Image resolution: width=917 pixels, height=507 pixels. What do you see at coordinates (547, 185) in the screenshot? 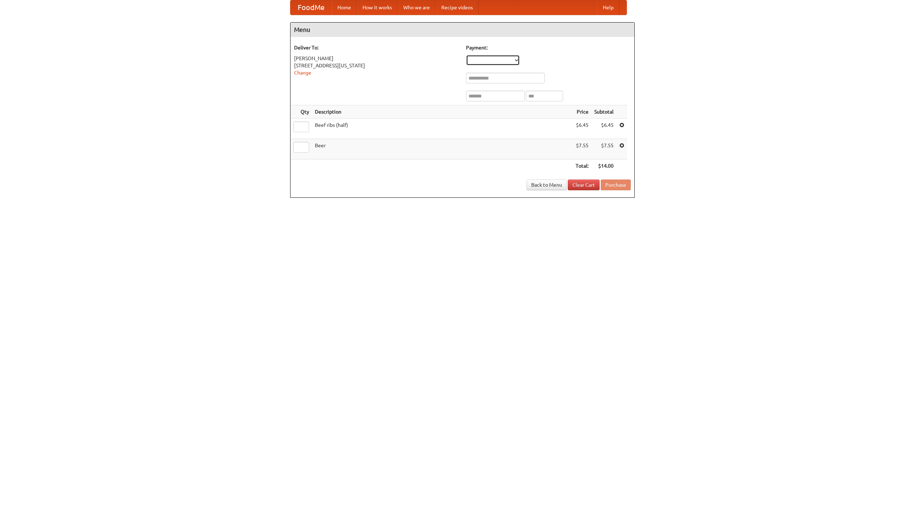
I see `a: Back to Menu` at bounding box center [547, 185].